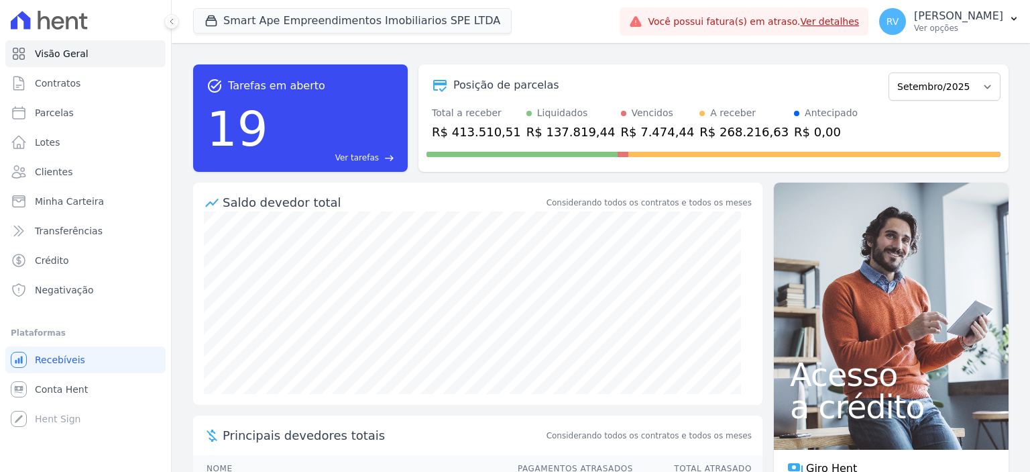 This screenshot has height=472, width=1030. Describe the element at coordinates (85, 172) in the screenshot. I see `a: Clientes` at that location.